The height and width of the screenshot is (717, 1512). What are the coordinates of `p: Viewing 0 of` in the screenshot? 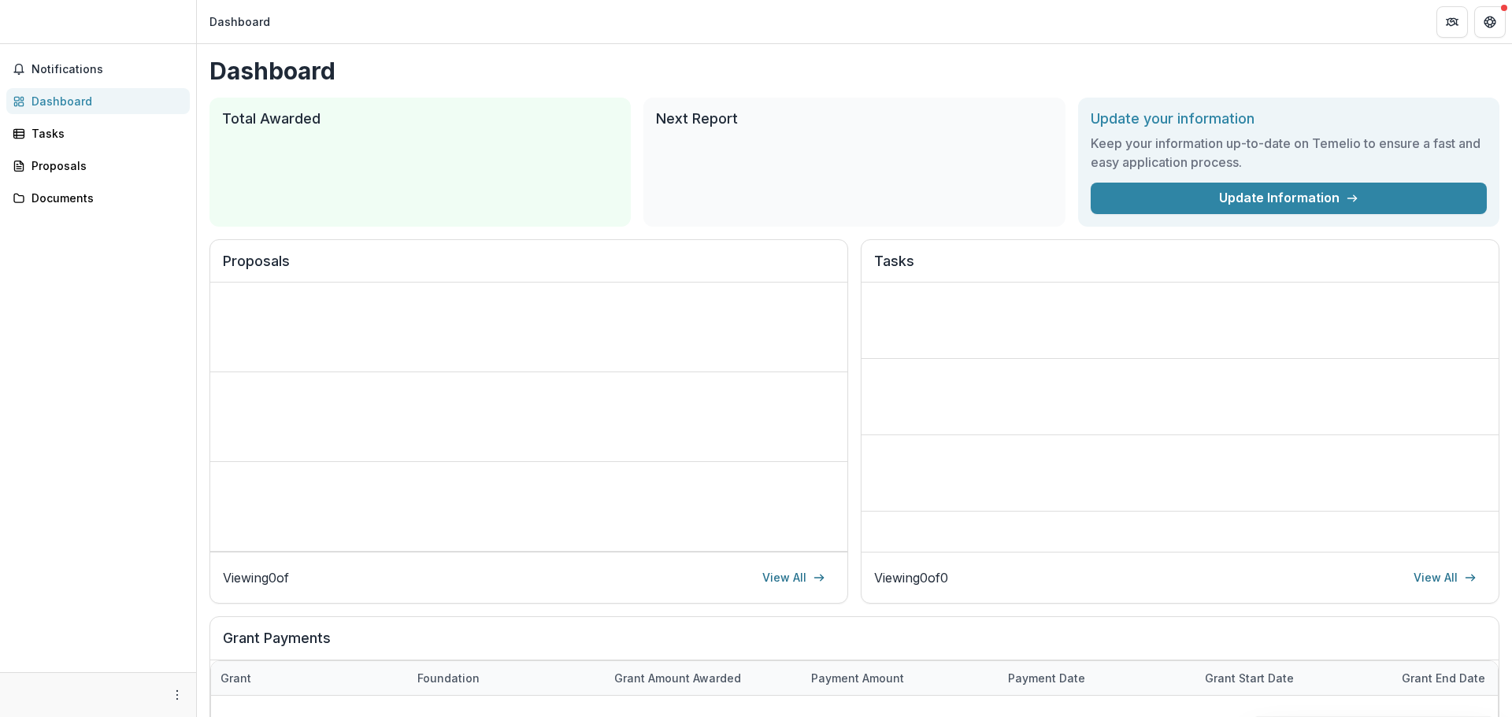 It's located at (256, 578).